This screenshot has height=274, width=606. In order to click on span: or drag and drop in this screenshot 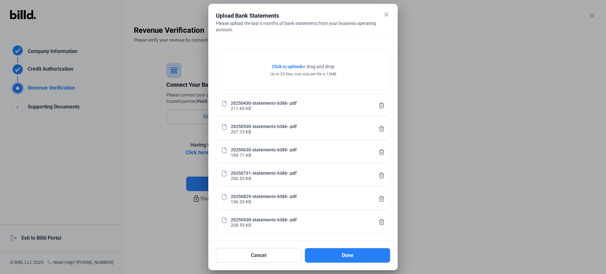, I will do `click(318, 67)`.